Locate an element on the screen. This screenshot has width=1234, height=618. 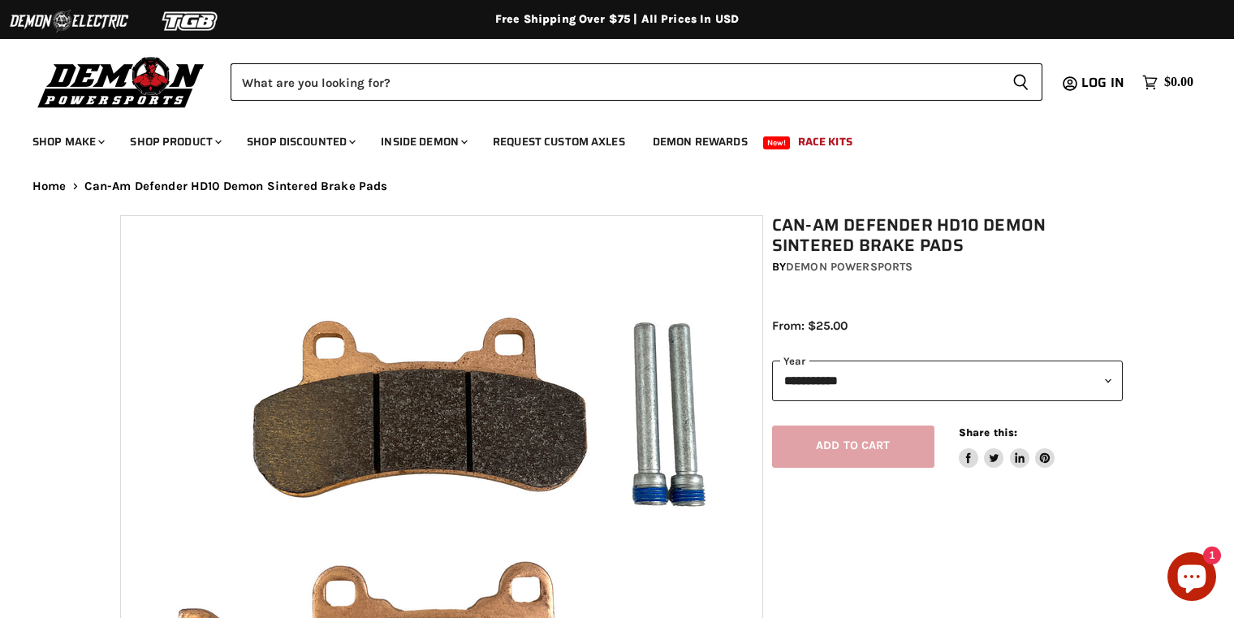
select: year is located at coordinates (947, 380).